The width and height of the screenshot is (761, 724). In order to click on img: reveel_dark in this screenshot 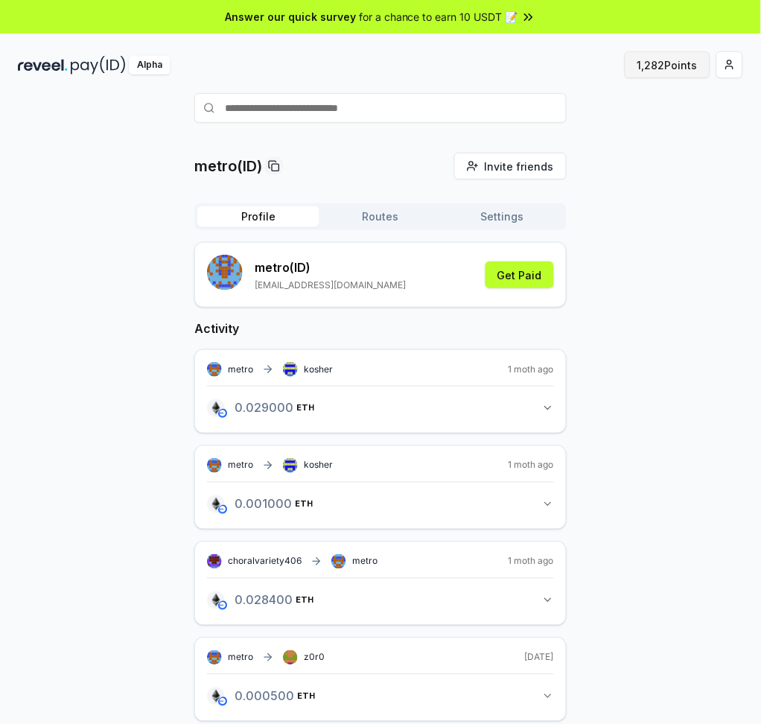, I will do `click(42, 65)`.